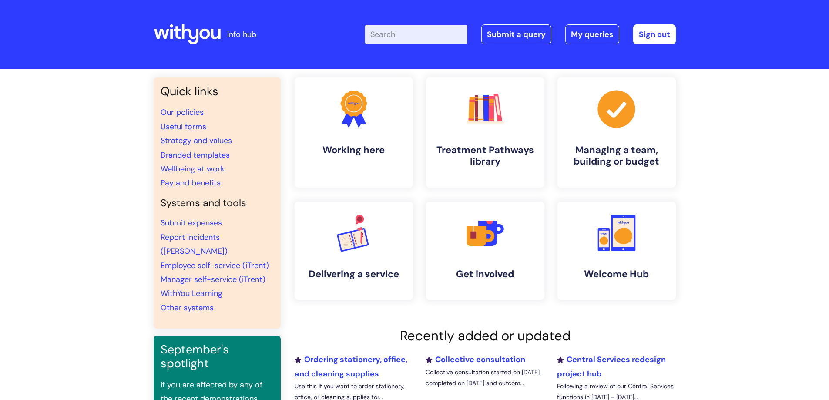  I want to click on h4: Get involved, so click(485, 274).